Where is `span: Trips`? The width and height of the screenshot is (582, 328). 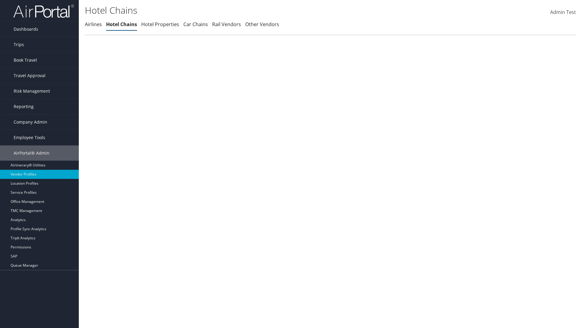
span: Trips is located at coordinates (19, 45).